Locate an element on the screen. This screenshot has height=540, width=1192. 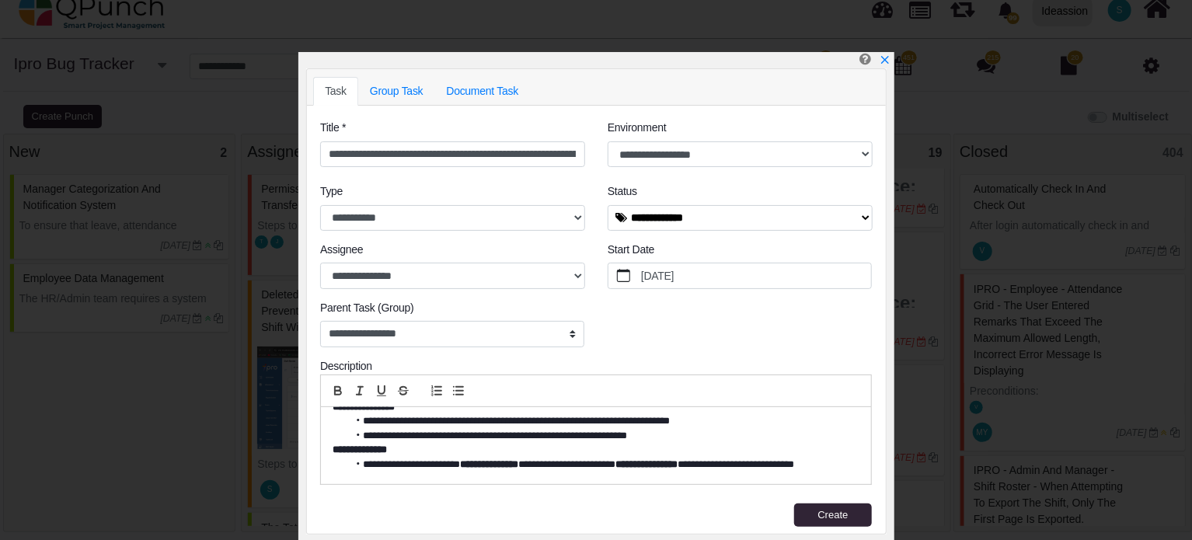
legend: Start Date is located at coordinates (740, 252).